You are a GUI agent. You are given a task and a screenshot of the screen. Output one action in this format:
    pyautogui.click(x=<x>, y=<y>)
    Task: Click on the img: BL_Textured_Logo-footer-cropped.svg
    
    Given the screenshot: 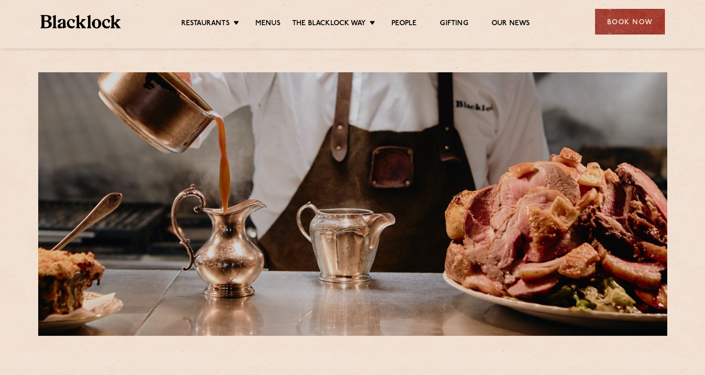 What is the action you would take?
    pyautogui.click(x=81, y=21)
    